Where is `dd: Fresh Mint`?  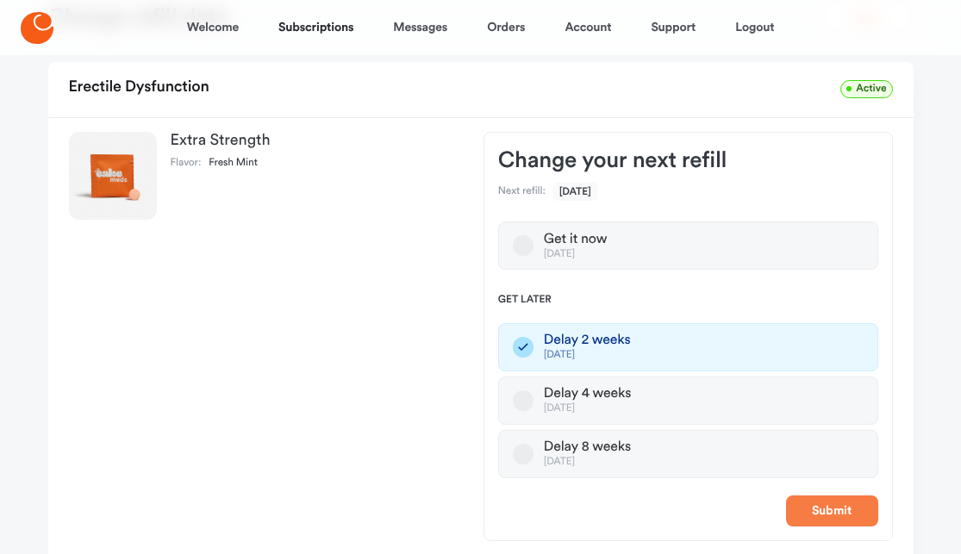 dd: Fresh Mint is located at coordinates (233, 164).